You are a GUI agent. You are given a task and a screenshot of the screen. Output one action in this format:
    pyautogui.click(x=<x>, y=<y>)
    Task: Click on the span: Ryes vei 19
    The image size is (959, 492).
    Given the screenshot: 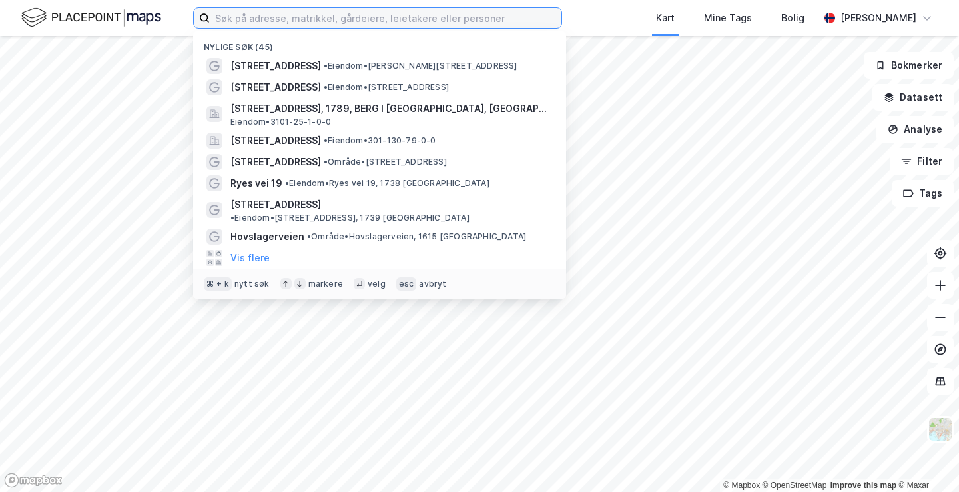 What is the action you would take?
    pyautogui.click(x=256, y=183)
    